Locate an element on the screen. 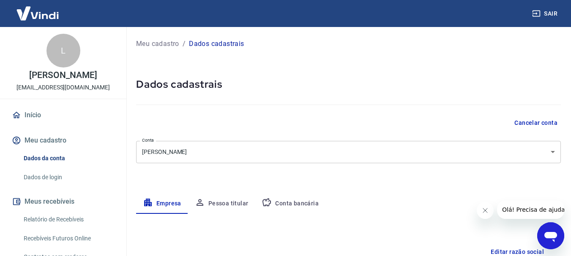  button: Meus recebíveis is located at coordinates (63, 202).